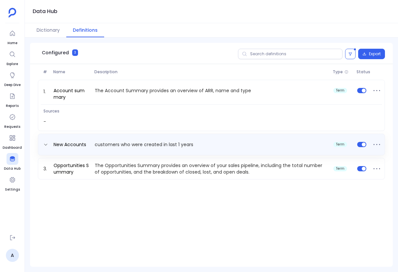 The width and height of the screenshot is (398, 272). I want to click on p: customers who were created in last 1 years, so click(212, 144).